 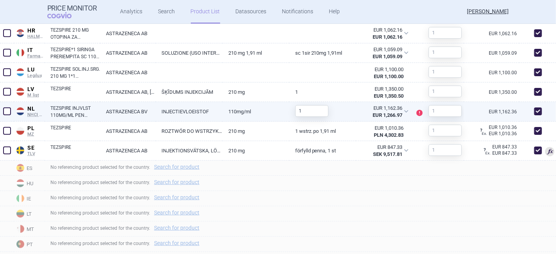 I want to click on span: Legilux, so click(x=36, y=76).